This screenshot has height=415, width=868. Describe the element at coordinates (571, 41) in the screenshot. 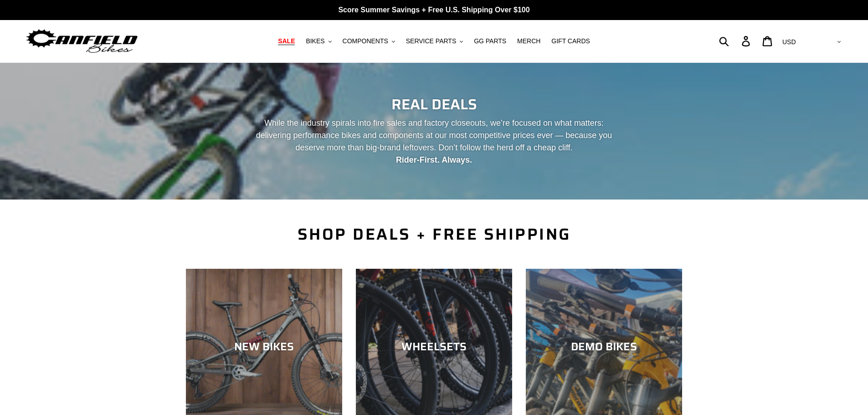

I see `span: GIFT CARDS` at that location.